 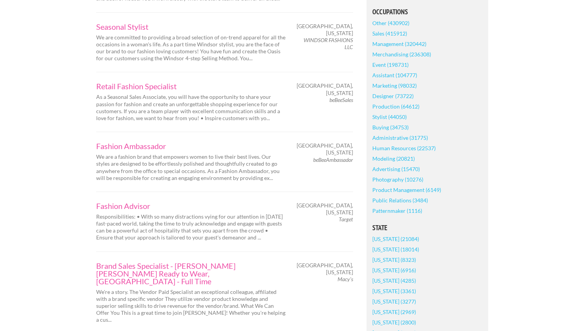 What do you see at coordinates (191, 27) in the screenshot?
I see `a: Seasonal Stylist` at bounding box center [191, 27].